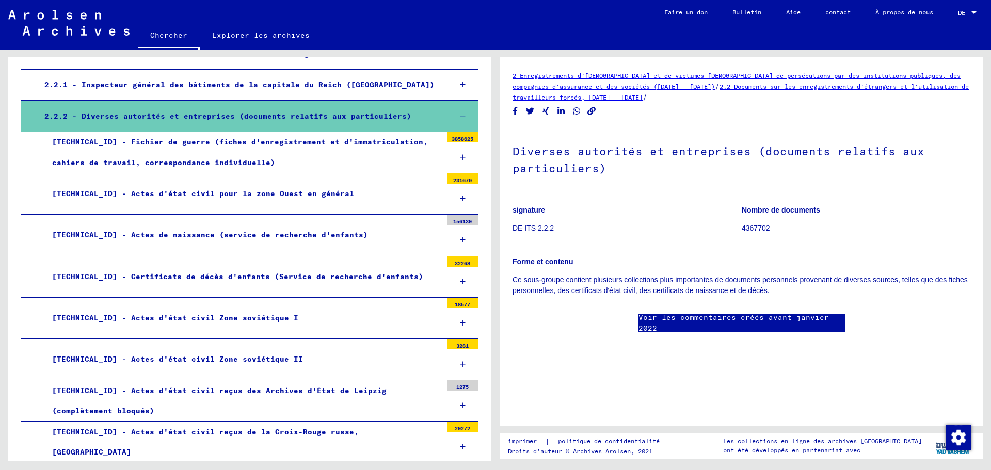  Describe the element at coordinates (792, 450) in the screenshot. I see `font: ont été développés en partenariat avec` at that location.